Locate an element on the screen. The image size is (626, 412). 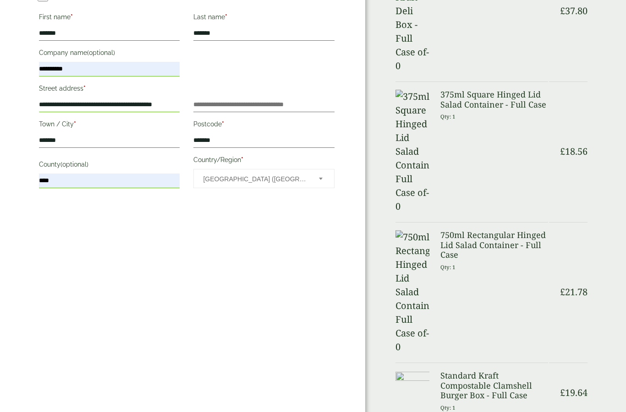
h3: Standard Kraft Compostable Clamshell Burger Box - Full Case is located at coordinates (494, 386).